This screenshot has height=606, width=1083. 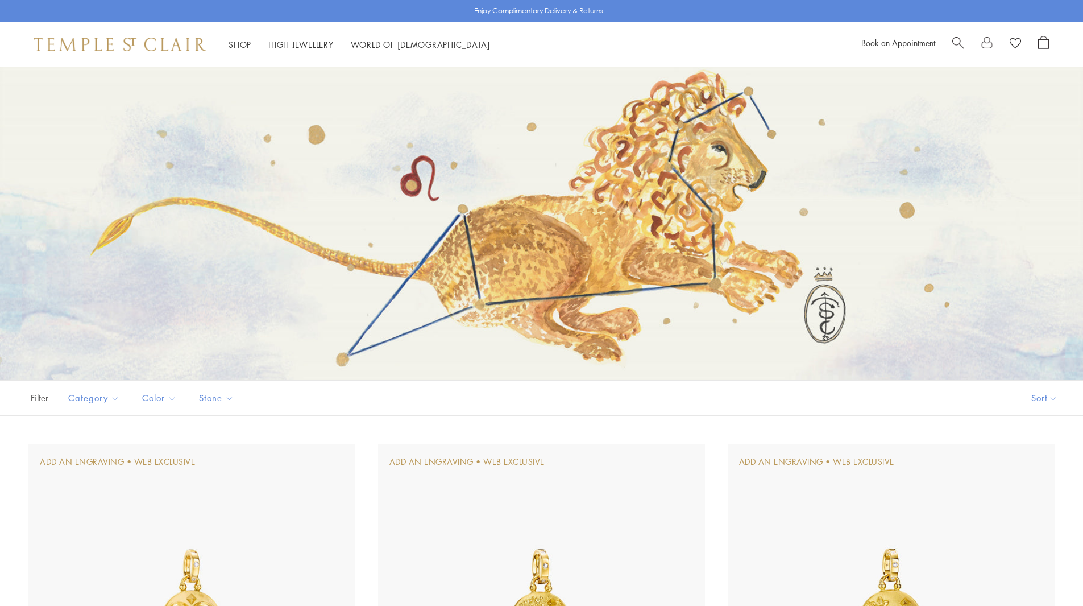 What do you see at coordinates (159, 397) in the screenshot?
I see `button: Color` at bounding box center [159, 397].